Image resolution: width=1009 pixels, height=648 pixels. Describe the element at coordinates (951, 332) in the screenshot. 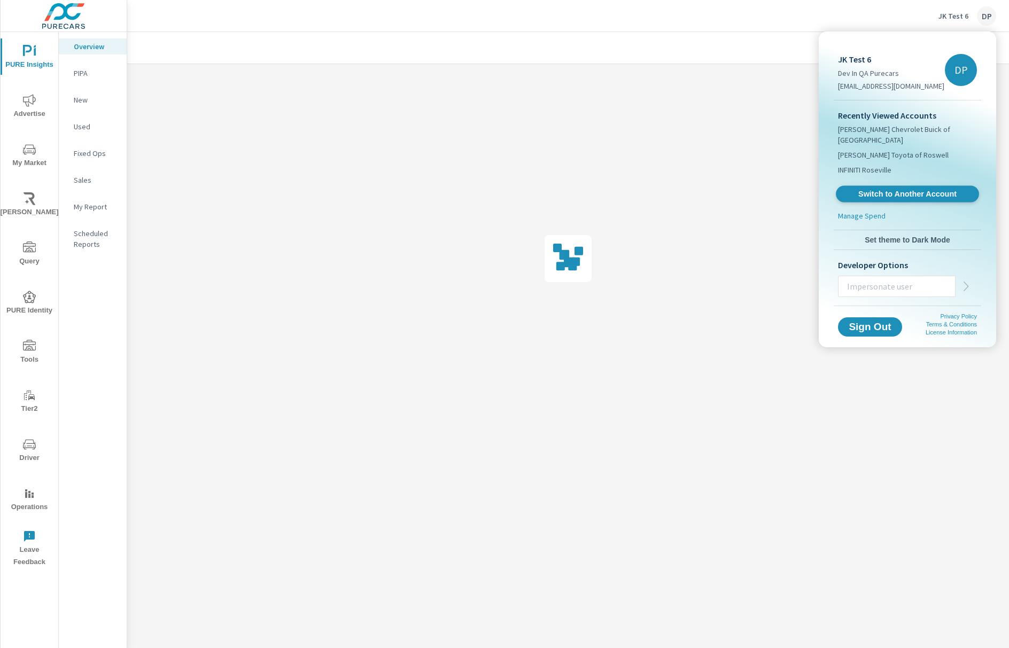

I see `a: License Information` at that location.